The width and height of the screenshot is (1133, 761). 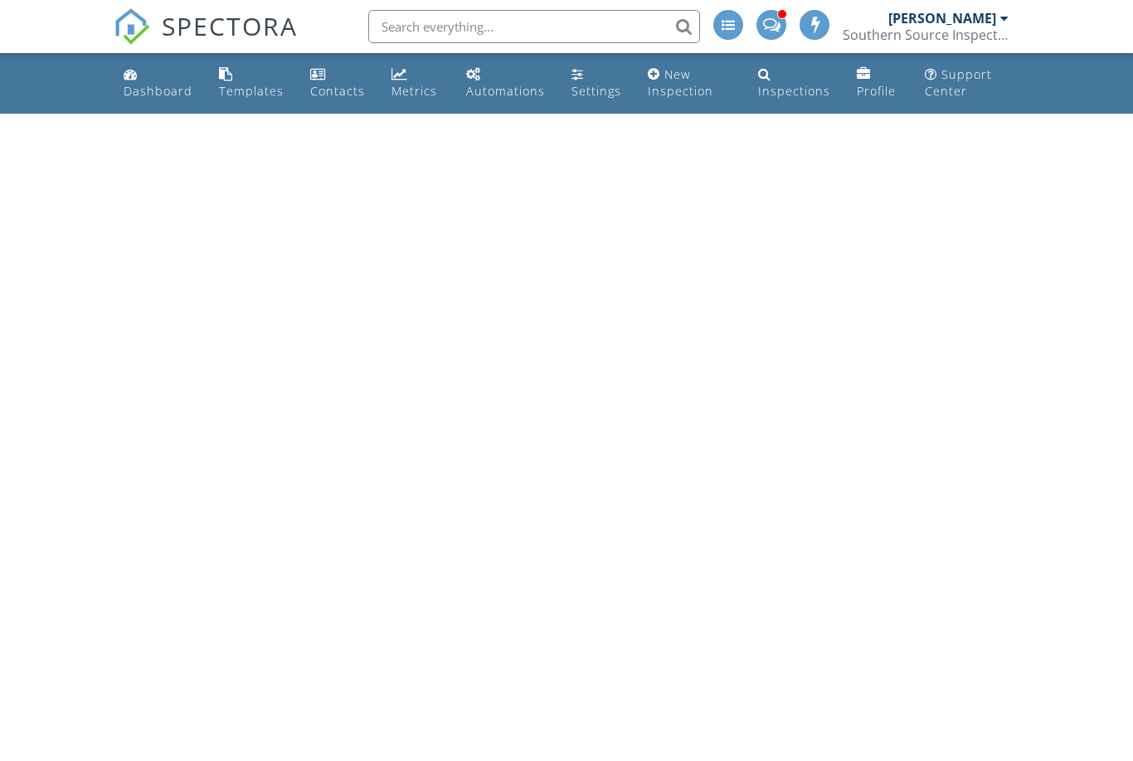 I want to click on img: The Best Home Inspection Software - Spectora, so click(x=132, y=27).